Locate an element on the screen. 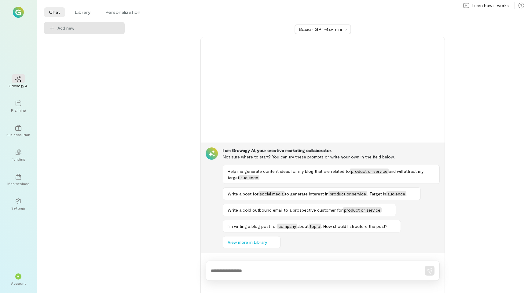 The height and width of the screenshot is (293, 528). span: about is located at coordinates (303, 226).